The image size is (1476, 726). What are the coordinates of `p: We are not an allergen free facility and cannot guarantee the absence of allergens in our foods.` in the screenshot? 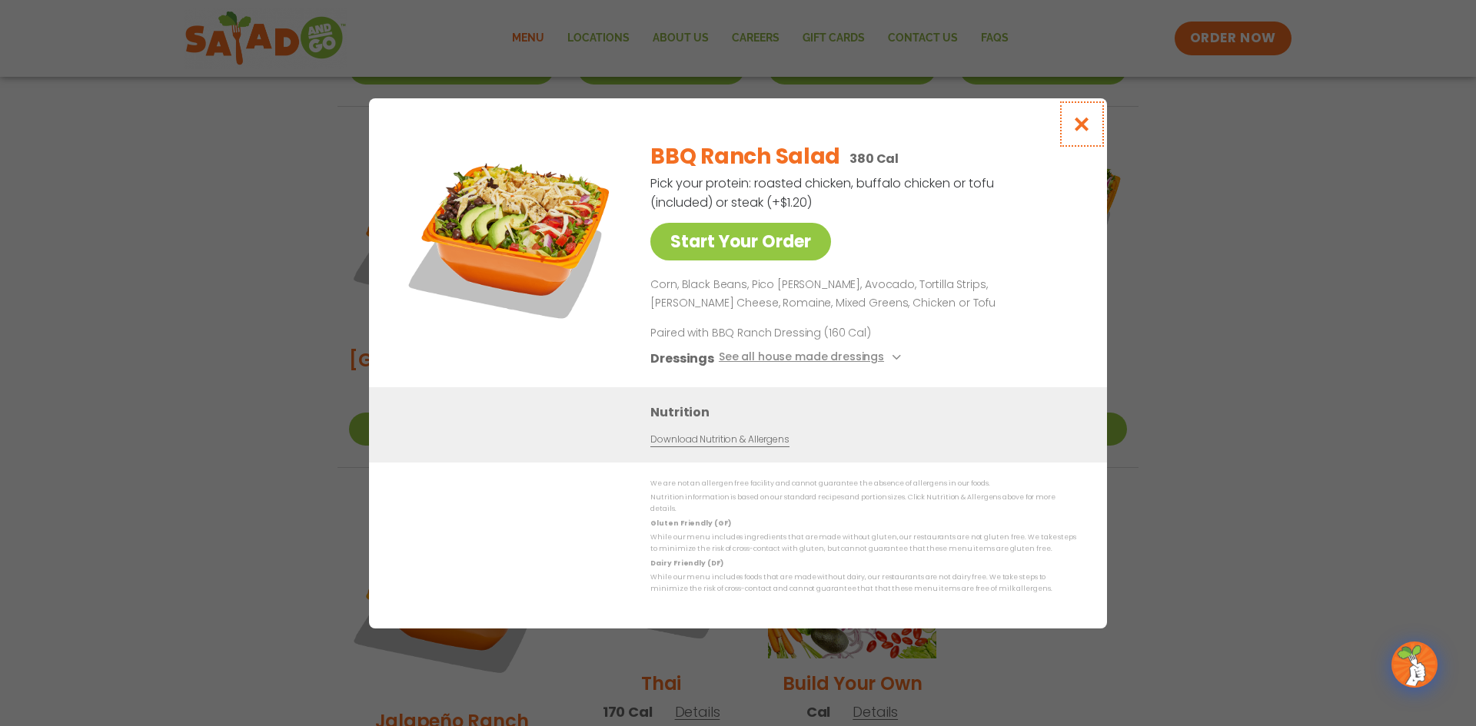 It's located at (863, 483).